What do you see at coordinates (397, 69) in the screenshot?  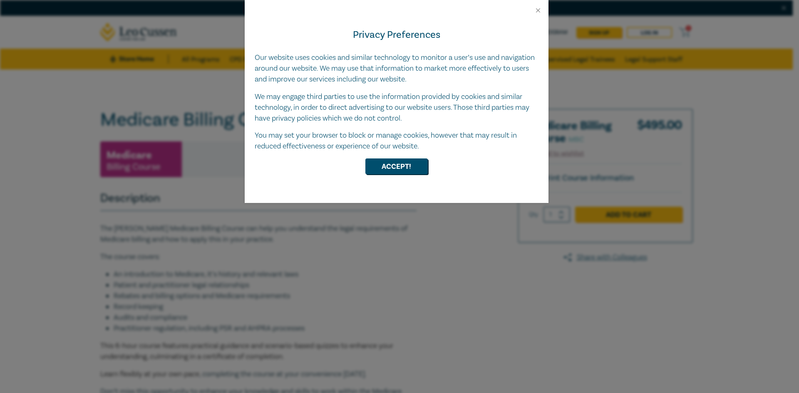 I see `p: Our website uses cookies and similar technology to monitor a user’s use and navigation around our...` at bounding box center [397, 69].